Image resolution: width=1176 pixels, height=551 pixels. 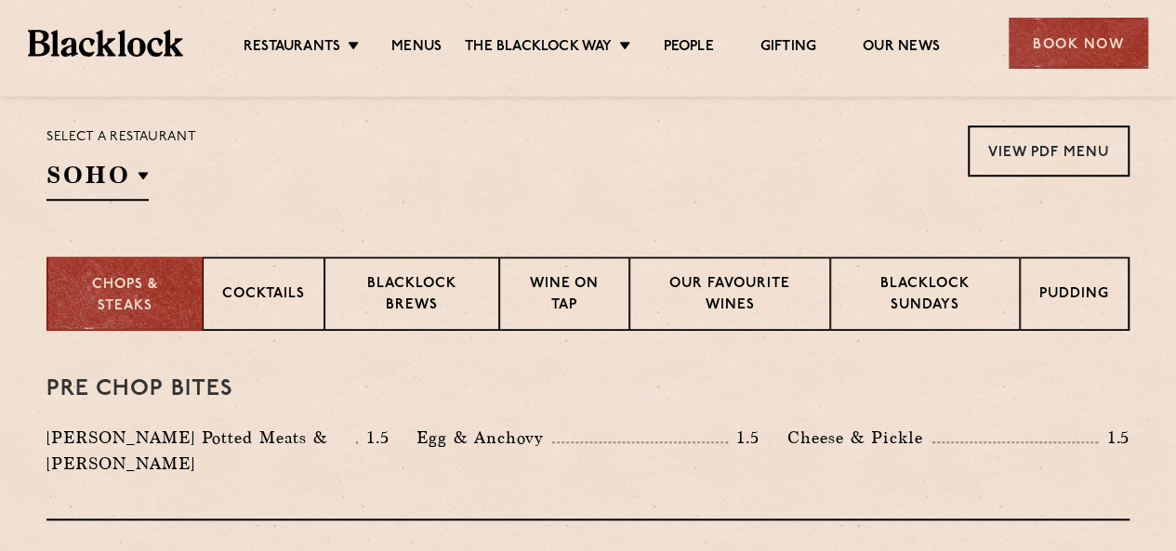 What do you see at coordinates (1049, 151) in the screenshot?
I see `a: View PDF Menu` at bounding box center [1049, 151].